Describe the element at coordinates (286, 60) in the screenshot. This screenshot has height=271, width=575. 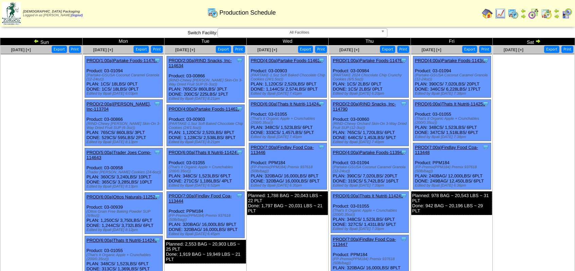
I see `a: PROD(4:00a)Partake Foods-114623` at that location.